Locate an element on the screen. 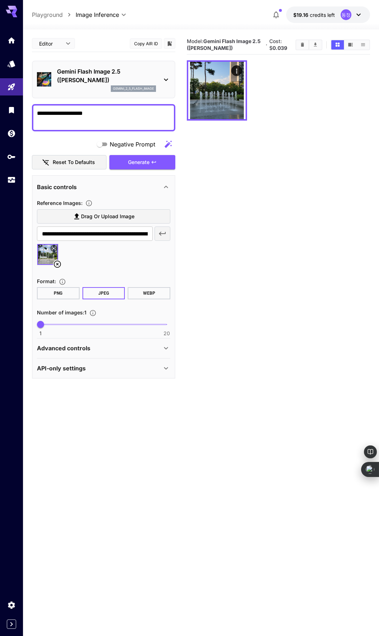  button: Copy AIR ID is located at coordinates (146, 43).